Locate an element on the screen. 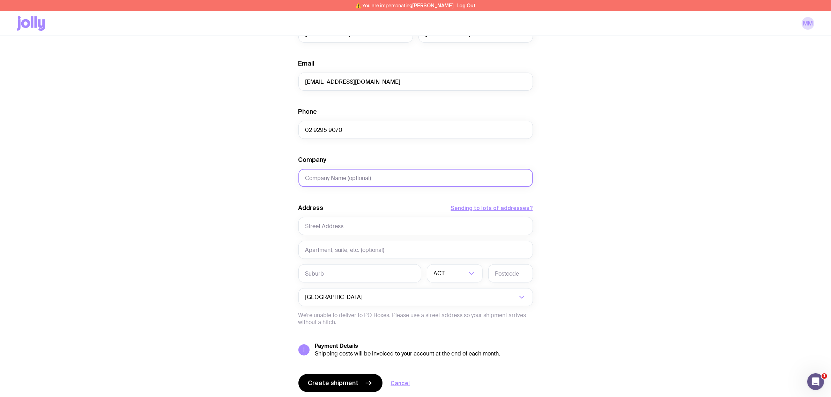 This screenshot has height=397, width=831. div: Shipping costs will be invoiced to your account at the end of each month. is located at coordinates (424, 354).